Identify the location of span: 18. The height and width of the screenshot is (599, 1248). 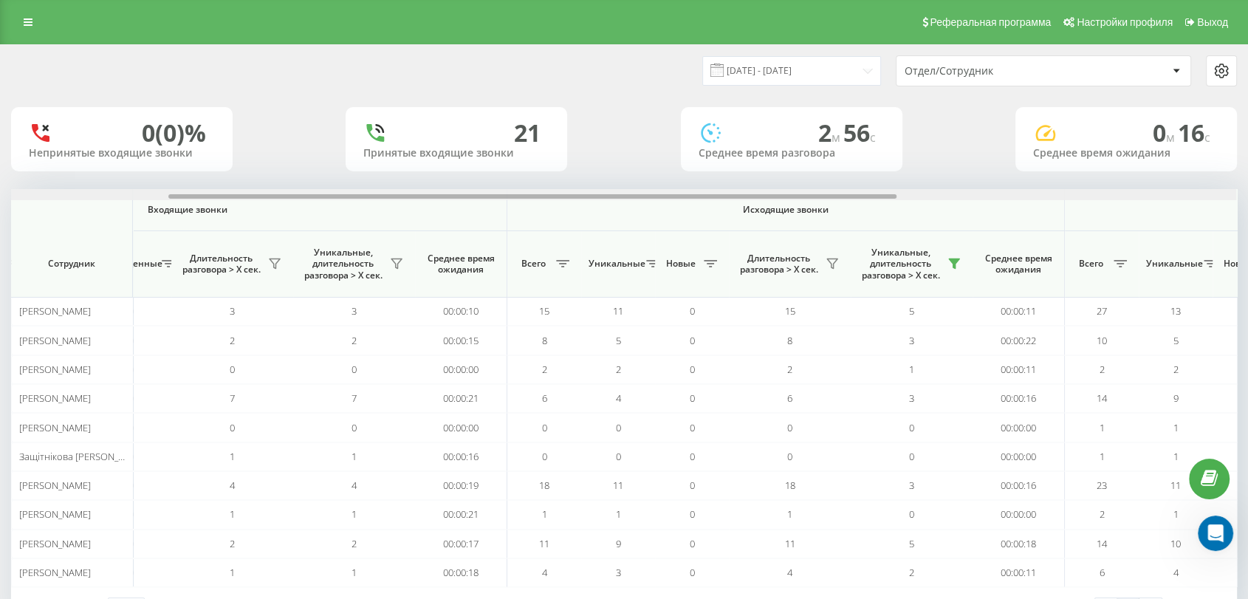
(790, 485).